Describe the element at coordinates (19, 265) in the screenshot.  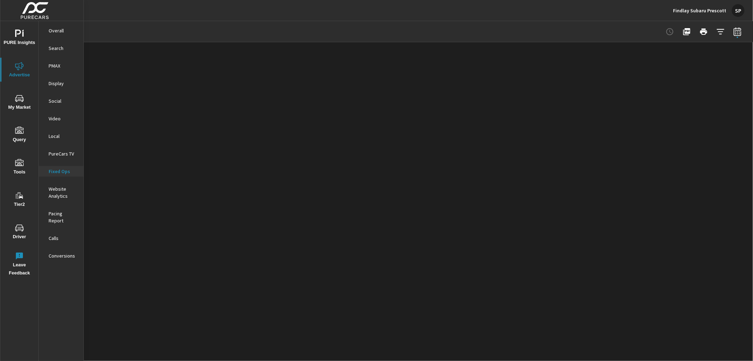
I see `span: Leave Feedback` at that location.